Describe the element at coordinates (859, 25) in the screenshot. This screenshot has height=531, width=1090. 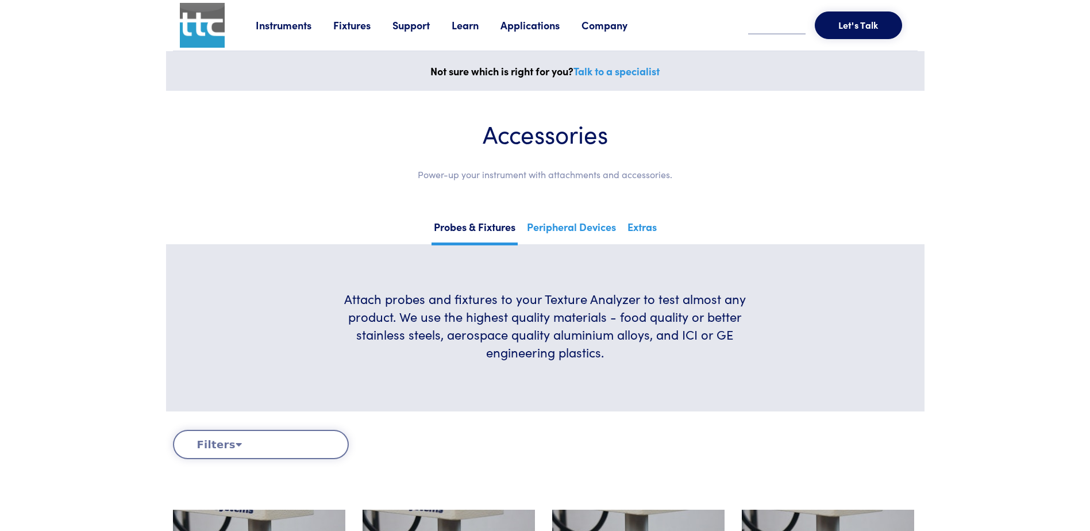
I see `button: Let's Talk` at that location.